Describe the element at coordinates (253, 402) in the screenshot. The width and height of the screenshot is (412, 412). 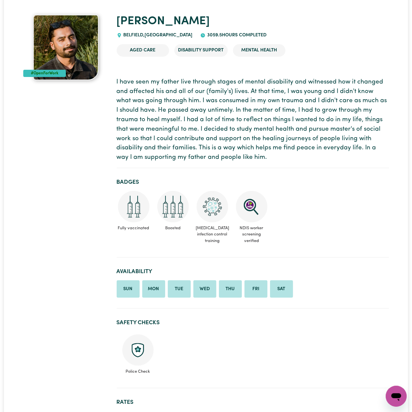
I see `h2: Rates` at that location.